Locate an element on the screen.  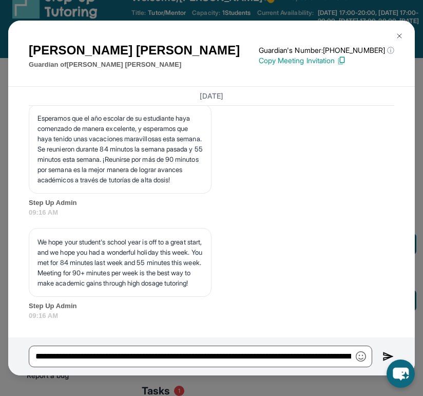
img: Emoji is located at coordinates (361, 356).